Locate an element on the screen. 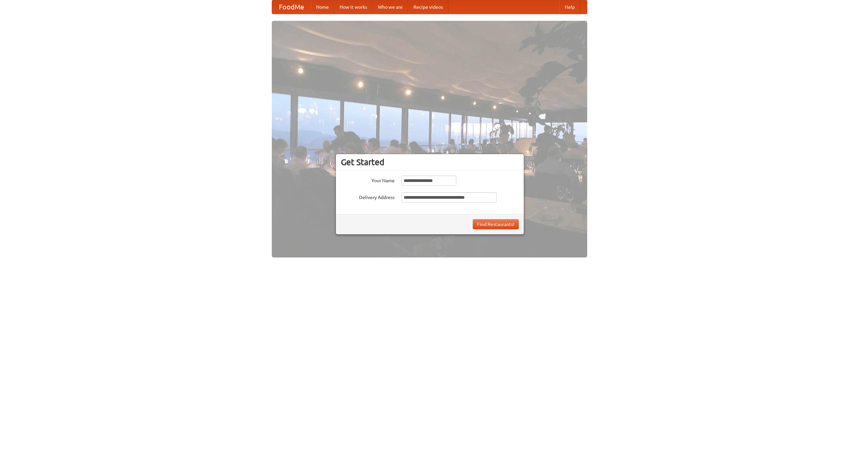  a: Who we are is located at coordinates (390, 7).